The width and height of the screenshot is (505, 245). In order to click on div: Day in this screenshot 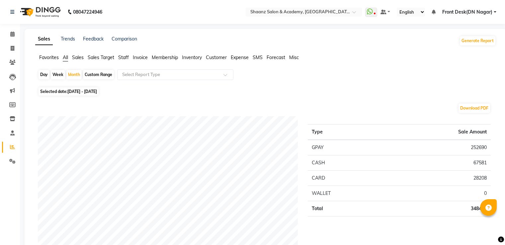, I will do `click(44, 75)`.